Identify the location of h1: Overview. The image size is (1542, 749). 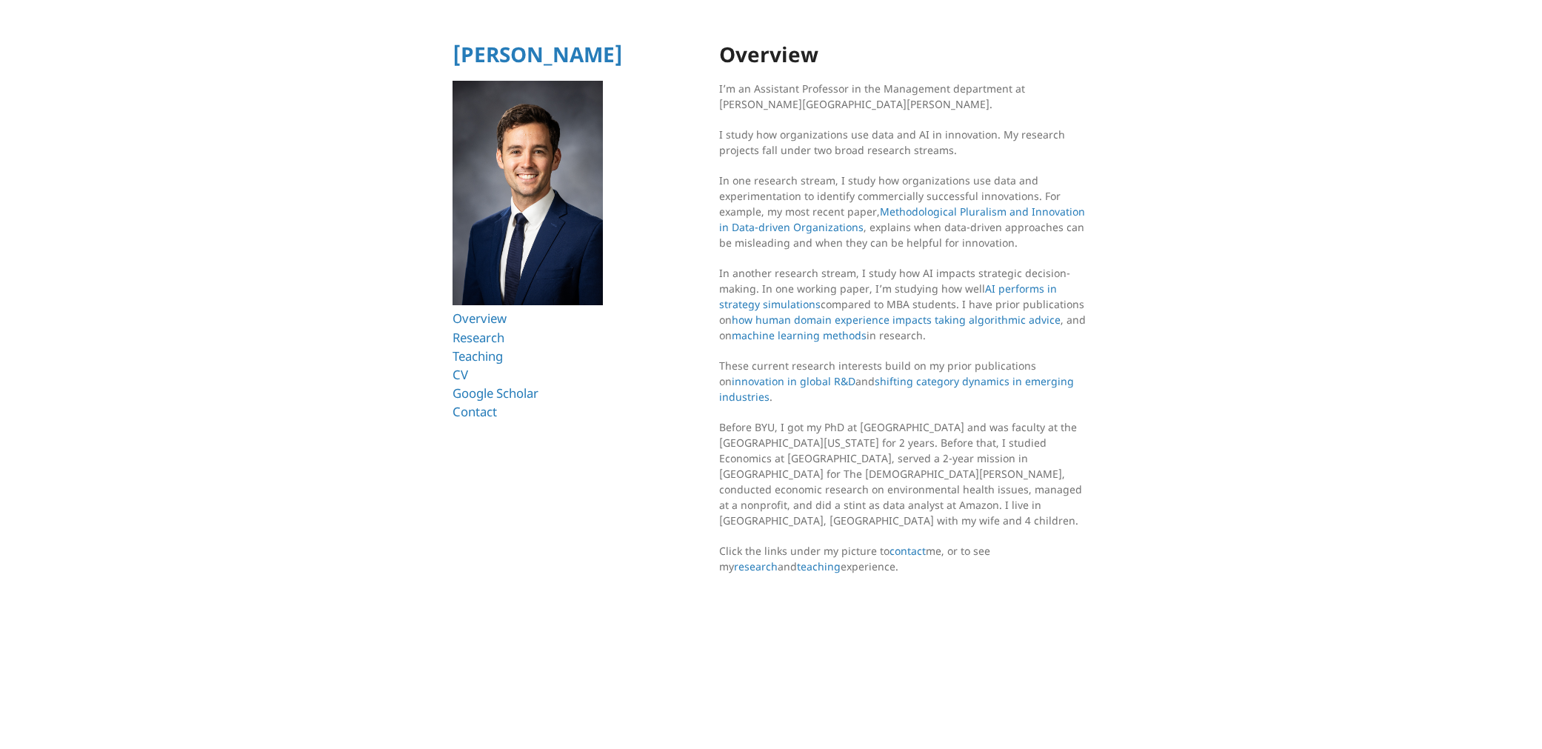
(904, 54).